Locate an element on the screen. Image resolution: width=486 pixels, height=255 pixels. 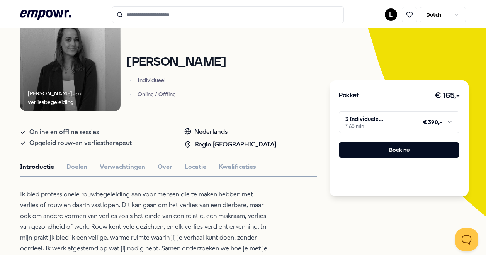
span: Opgeleid rouw-en verliestherapeut is located at coordinates (80, 143).